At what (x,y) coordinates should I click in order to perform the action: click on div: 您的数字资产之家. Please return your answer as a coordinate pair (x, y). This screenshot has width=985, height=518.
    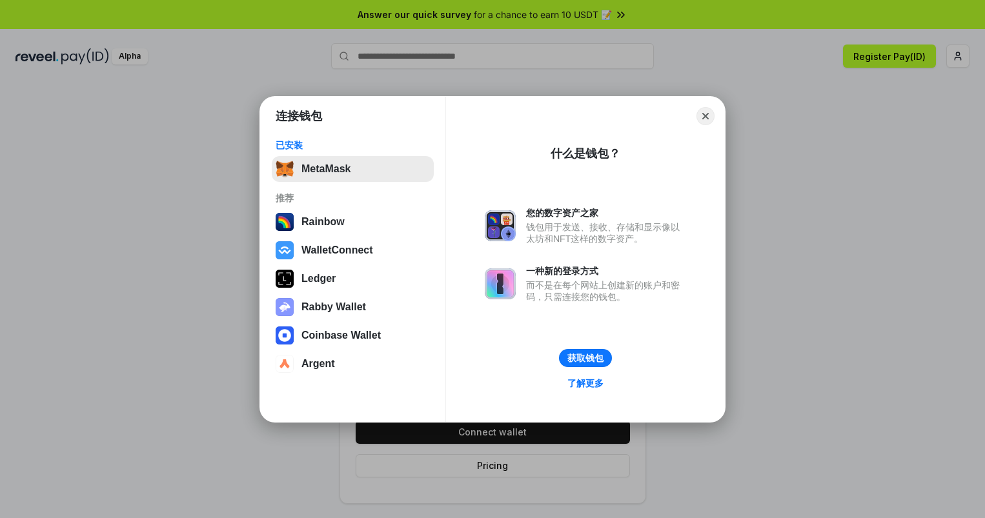
    Looking at the image, I should click on (606, 213).